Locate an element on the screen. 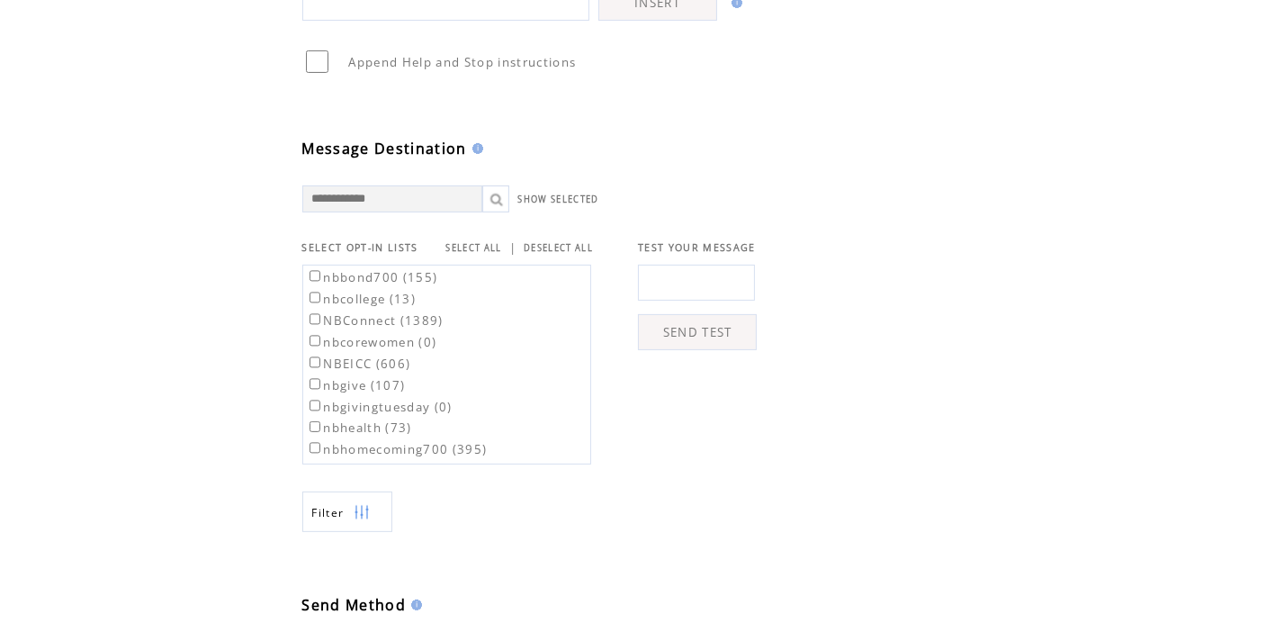 The image size is (1284, 623). span: Send Method is located at coordinates (355, 605).